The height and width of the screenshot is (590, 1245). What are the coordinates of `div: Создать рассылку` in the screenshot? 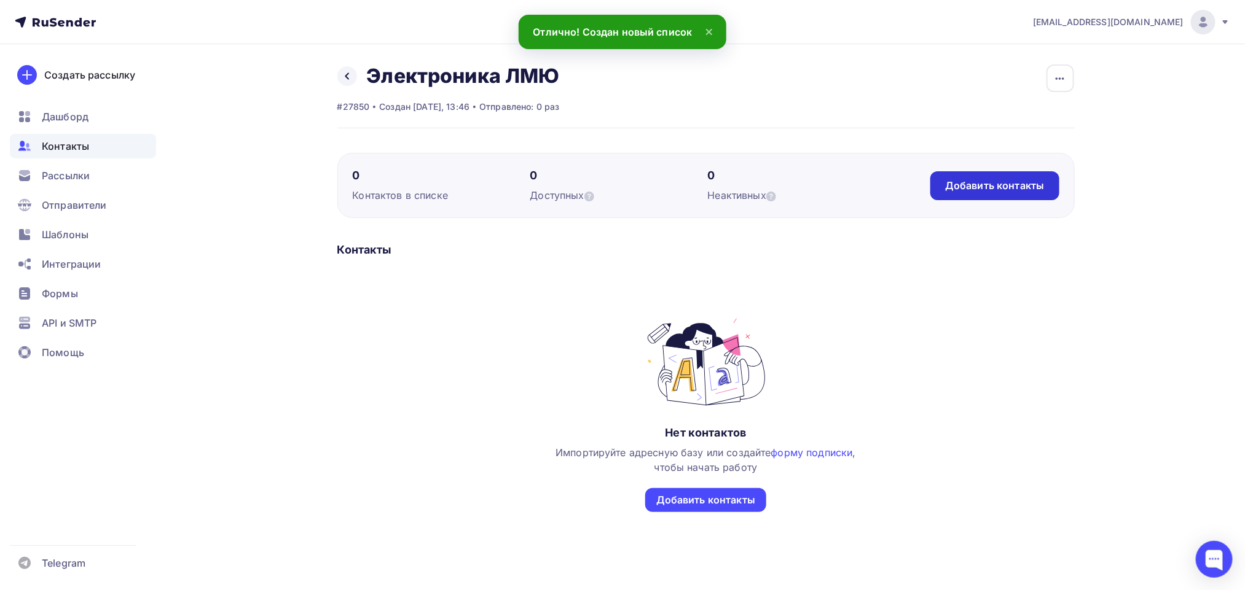 It's located at (90, 75).